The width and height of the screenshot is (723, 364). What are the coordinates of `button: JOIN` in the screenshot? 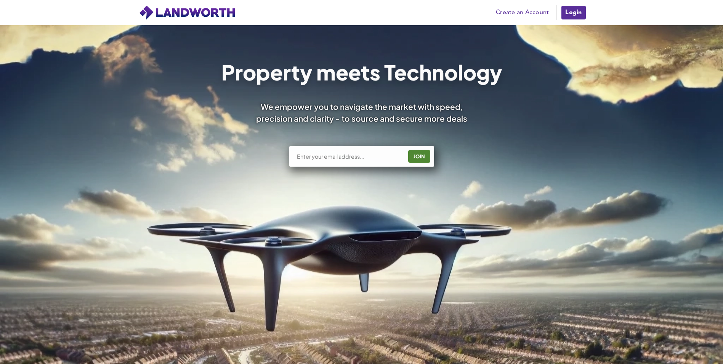 It's located at (419, 156).